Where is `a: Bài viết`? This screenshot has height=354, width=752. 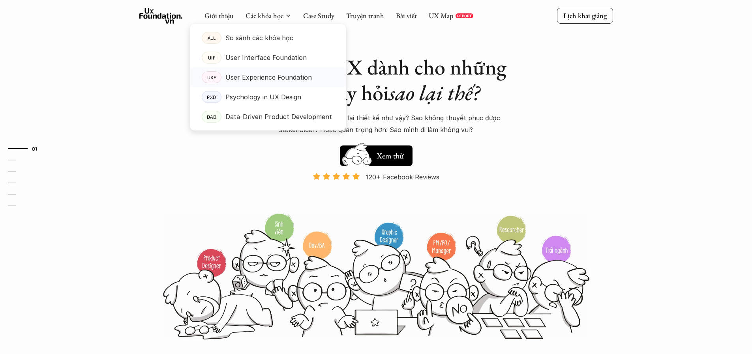 a: Bài viết is located at coordinates (406, 15).